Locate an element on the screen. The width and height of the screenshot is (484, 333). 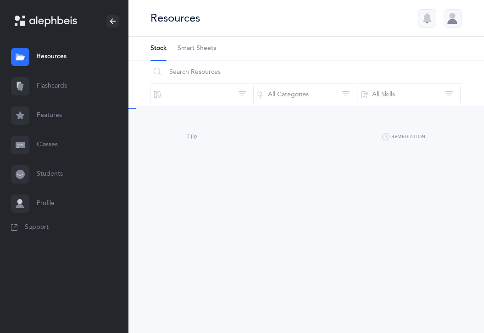
button: Remediation is located at coordinates (404, 137).